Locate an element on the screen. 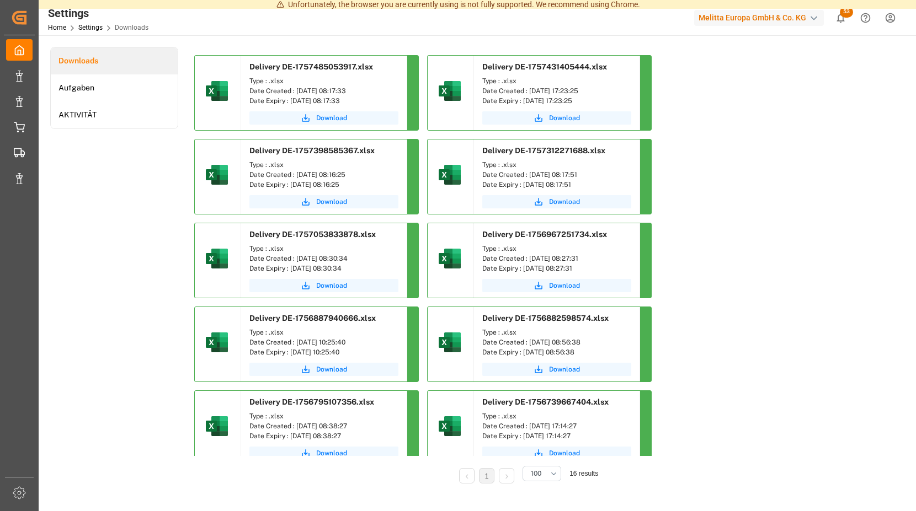 The height and width of the screenshot is (511, 916). li: 1 is located at coordinates (487, 476).